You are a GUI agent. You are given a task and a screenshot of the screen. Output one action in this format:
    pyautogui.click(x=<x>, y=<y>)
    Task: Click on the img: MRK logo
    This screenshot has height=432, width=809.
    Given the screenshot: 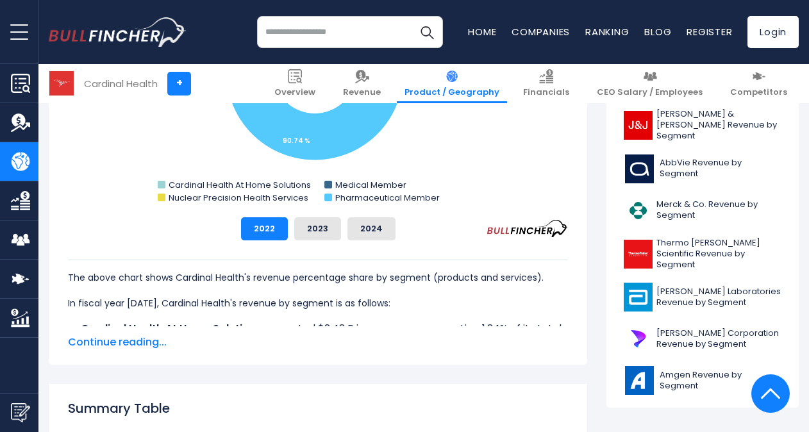 What is the action you would take?
    pyautogui.click(x=638, y=210)
    